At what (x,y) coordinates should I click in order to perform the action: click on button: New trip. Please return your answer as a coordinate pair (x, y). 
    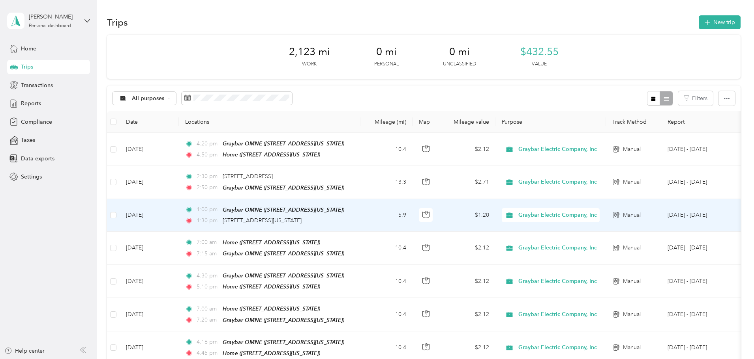
    Looking at the image, I should click on (719, 22).